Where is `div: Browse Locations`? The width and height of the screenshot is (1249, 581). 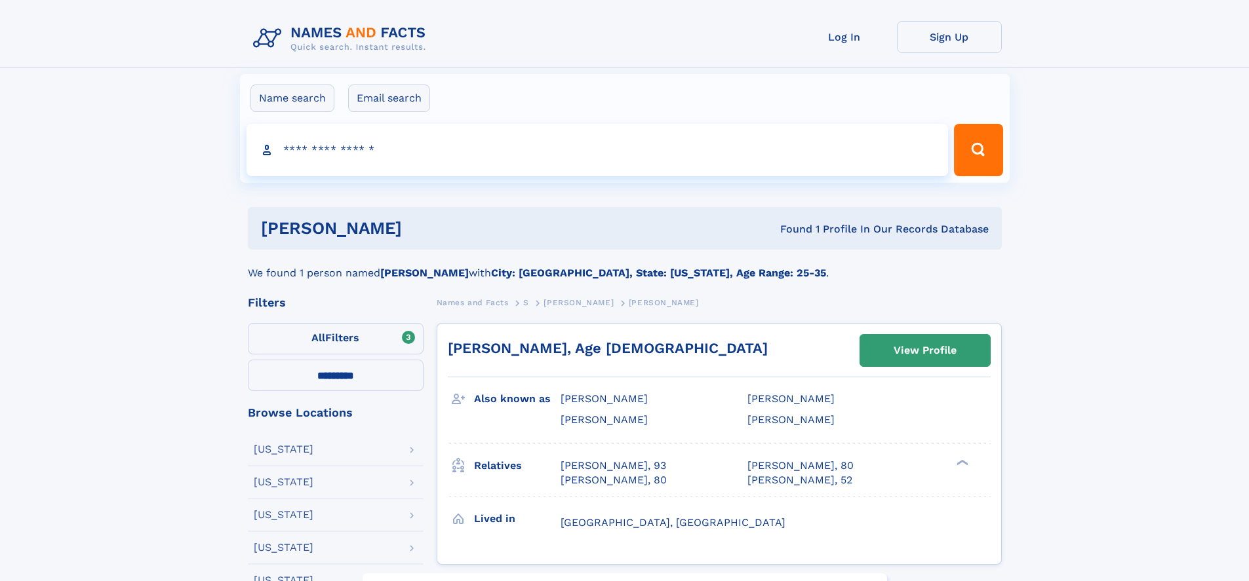 div: Browse Locations is located at coordinates (336, 413).